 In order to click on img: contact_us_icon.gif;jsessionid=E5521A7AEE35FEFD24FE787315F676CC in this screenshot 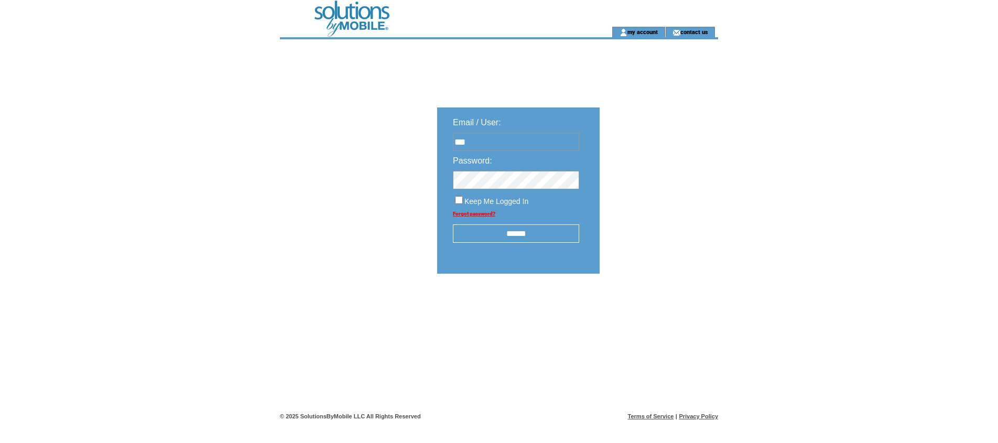, I will do `click(676, 33)`.